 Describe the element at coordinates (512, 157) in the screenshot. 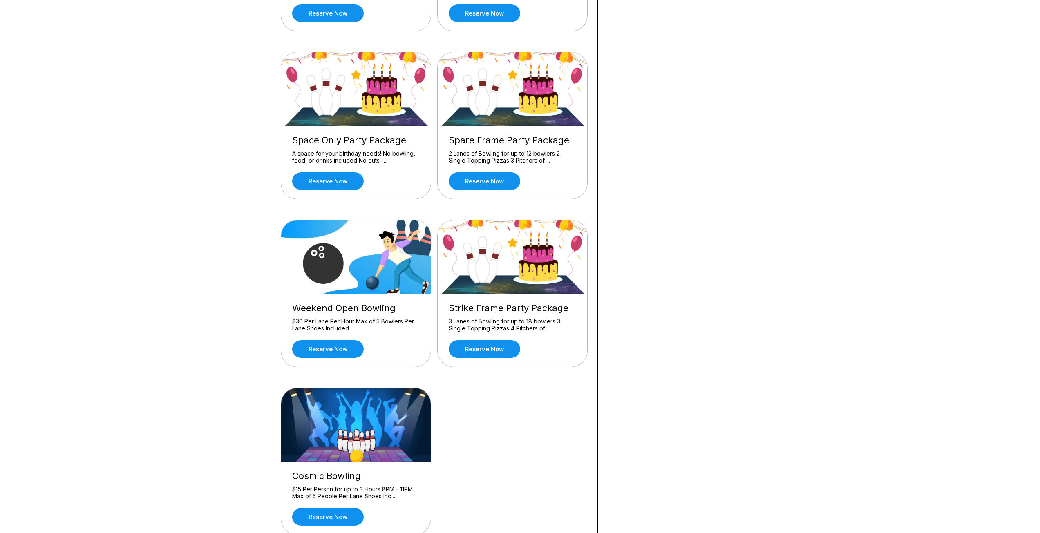

I see `div: 2 Lanes of Bowling for up to 12 bowlers 2 Single Topping Pizzas 3 Pitchers of ...` at that location.